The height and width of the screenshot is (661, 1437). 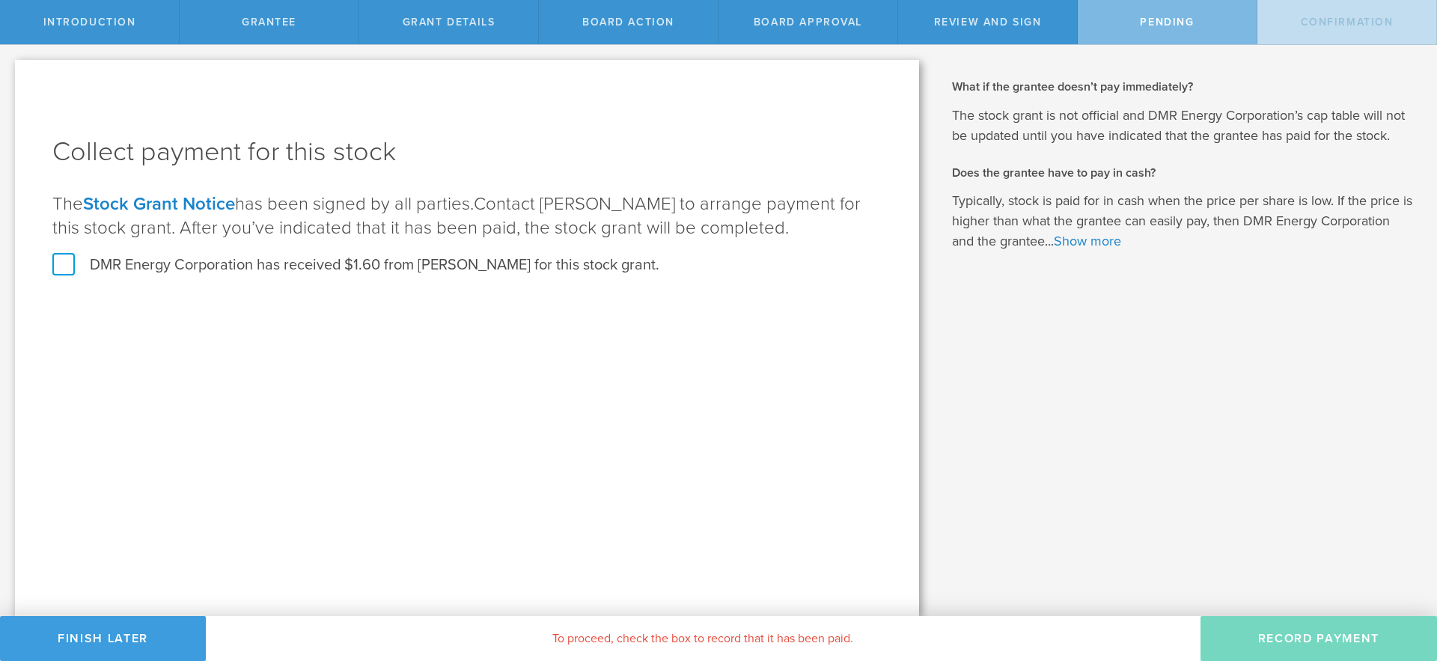 I want to click on h2: What if the grantee doesn’t pay immediately?, so click(x=1183, y=87).